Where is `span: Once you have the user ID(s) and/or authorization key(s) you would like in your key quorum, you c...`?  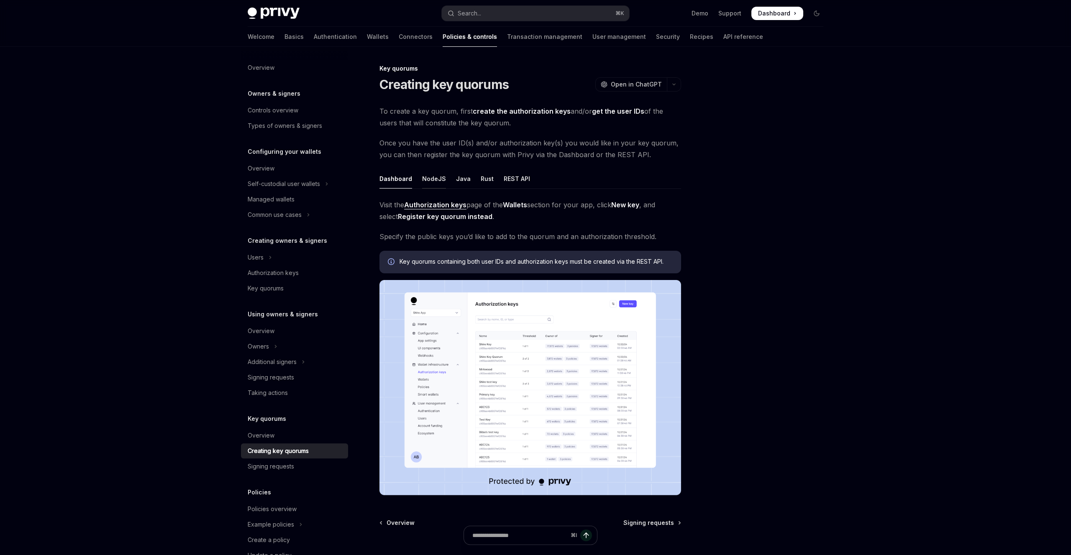 span: Once you have the user ID(s) and/or authorization key(s) you would like in your key quorum, you c... is located at coordinates (530, 149).